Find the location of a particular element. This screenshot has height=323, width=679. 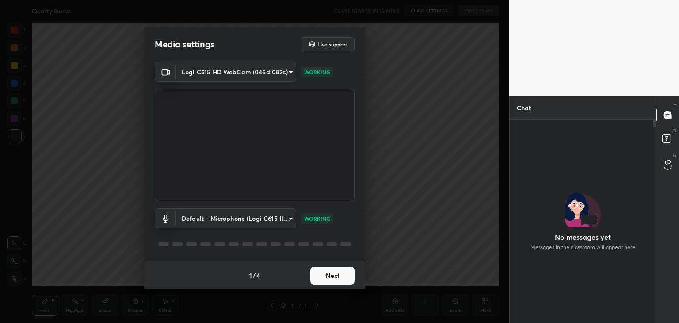

button: Next is located at coordinates (332, 275).